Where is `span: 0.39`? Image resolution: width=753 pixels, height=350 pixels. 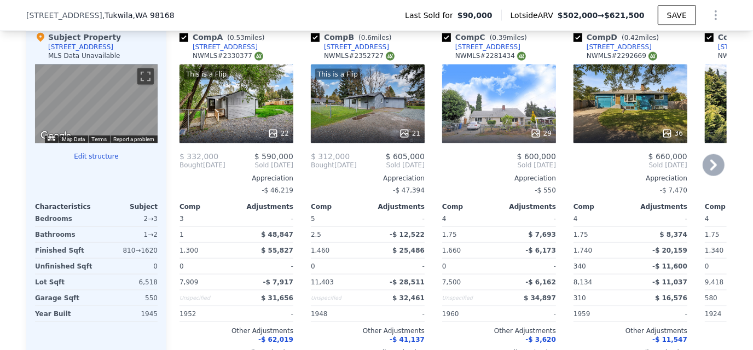
span: 0.39 is located at coordinates (499, 38).